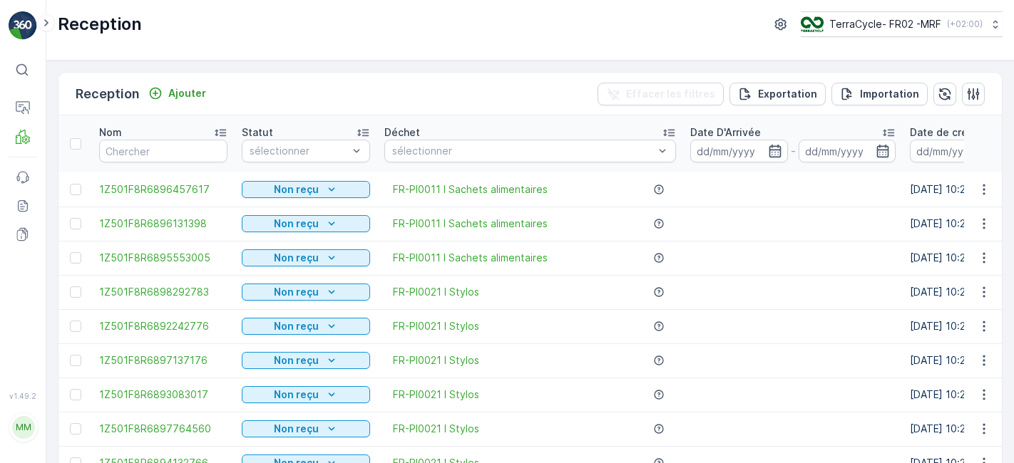  I want to click on a: 1Z501F8R6896131398, so click(163, 224).